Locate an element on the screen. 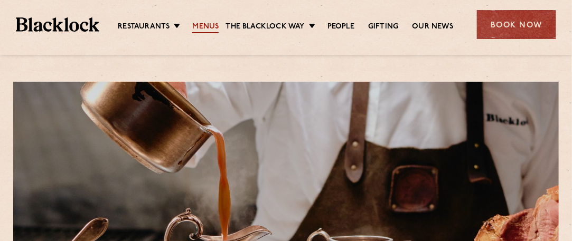 Image resolution: width=572 pixels, height=241 pixels. a: Restaurants is located at coordinates (144, 27).